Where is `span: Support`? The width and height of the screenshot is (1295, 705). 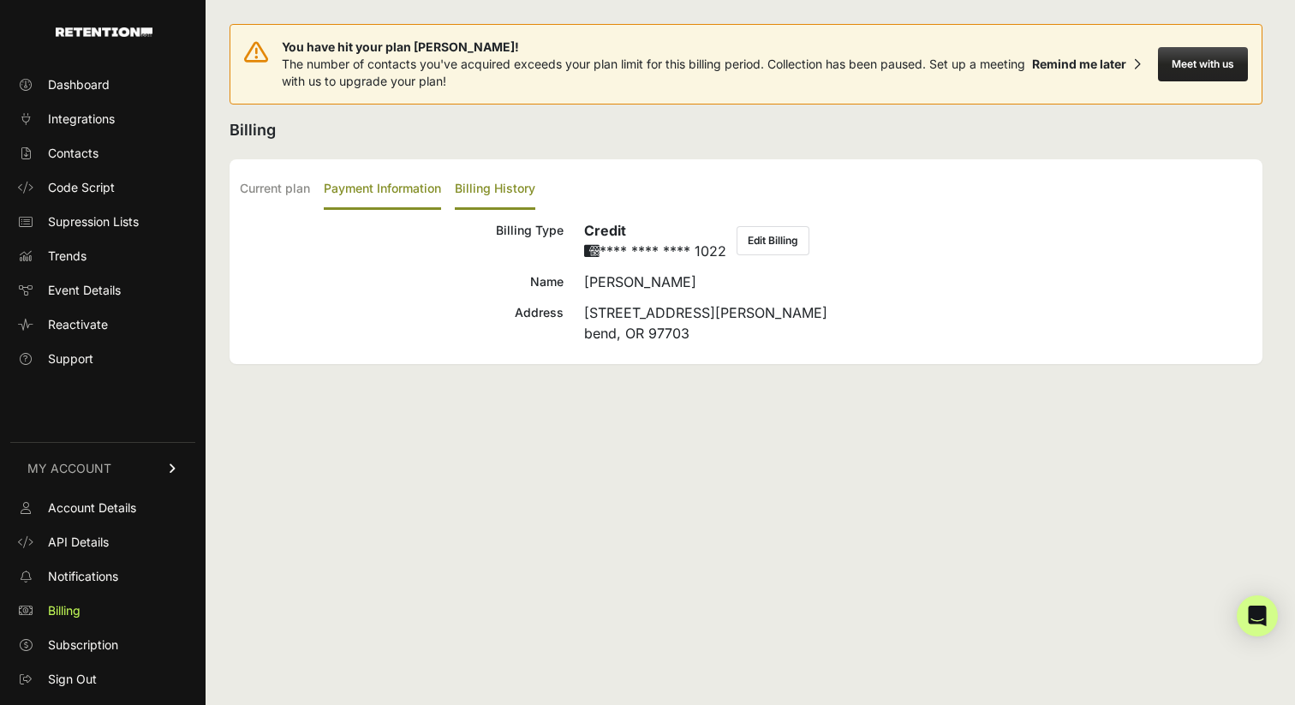 span: Support is located at coordinates (70, 359).